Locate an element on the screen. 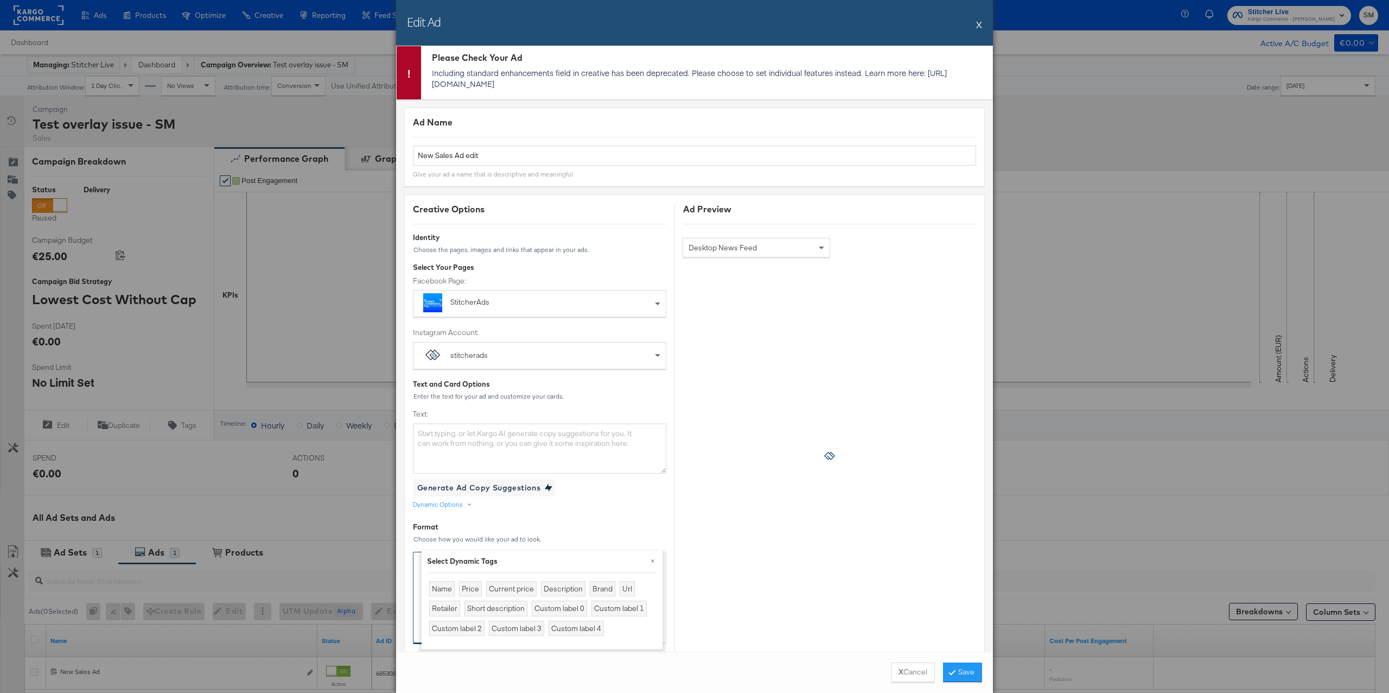 This screenshot has width=1389, height=693. button: X is located at coordinates (979, 24).